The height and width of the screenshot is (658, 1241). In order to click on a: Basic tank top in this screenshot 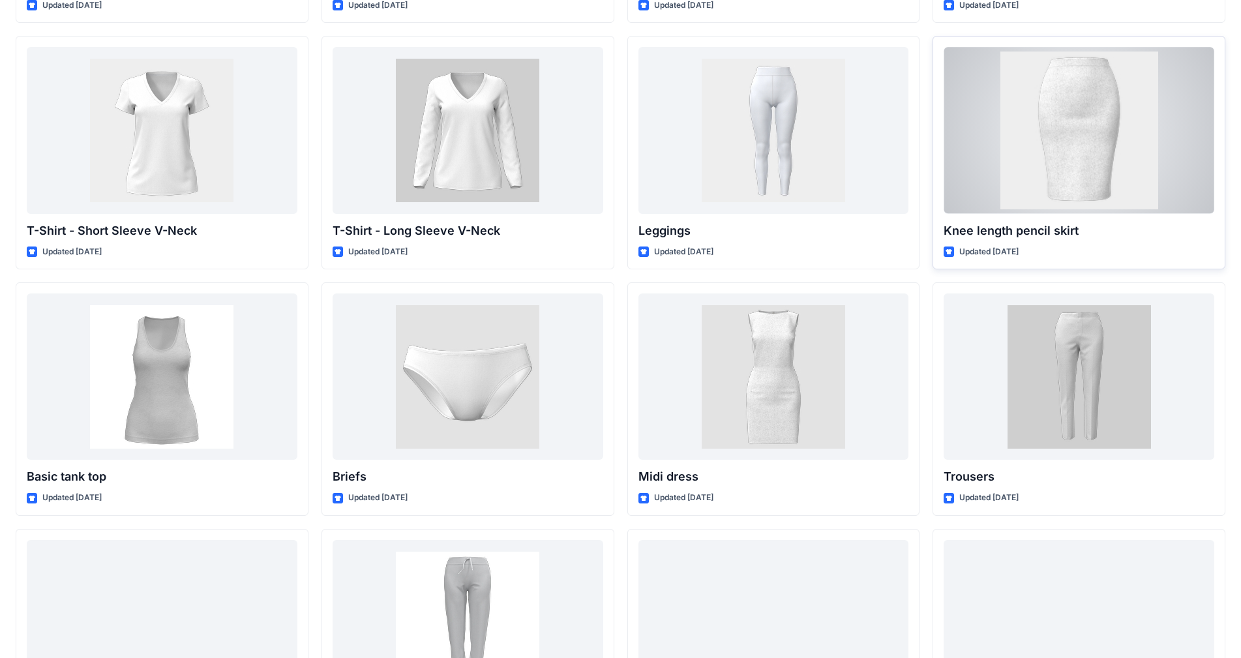, I will do `click(162, 376)`.